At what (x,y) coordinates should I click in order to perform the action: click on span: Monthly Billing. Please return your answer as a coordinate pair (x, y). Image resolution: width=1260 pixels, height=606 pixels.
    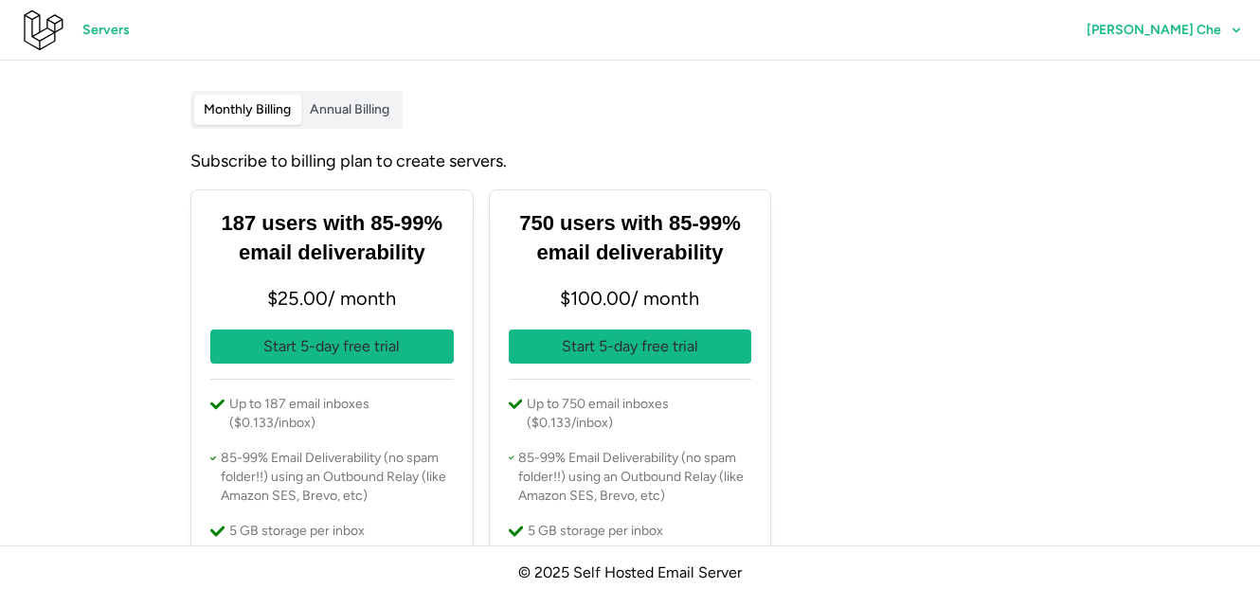
    Looking at the image, I should click on (247, 109).